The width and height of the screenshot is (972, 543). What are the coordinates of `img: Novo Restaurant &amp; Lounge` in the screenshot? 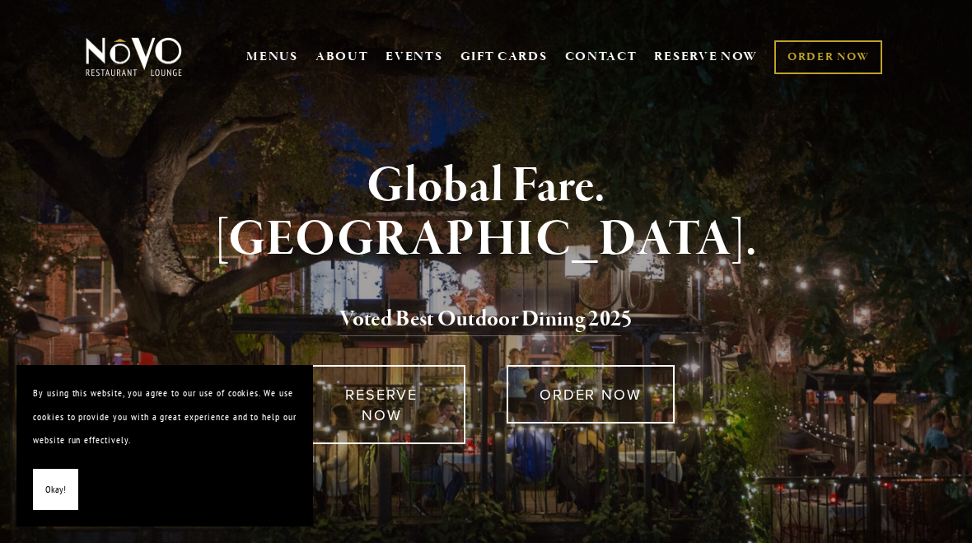 It's located at (133, 57).